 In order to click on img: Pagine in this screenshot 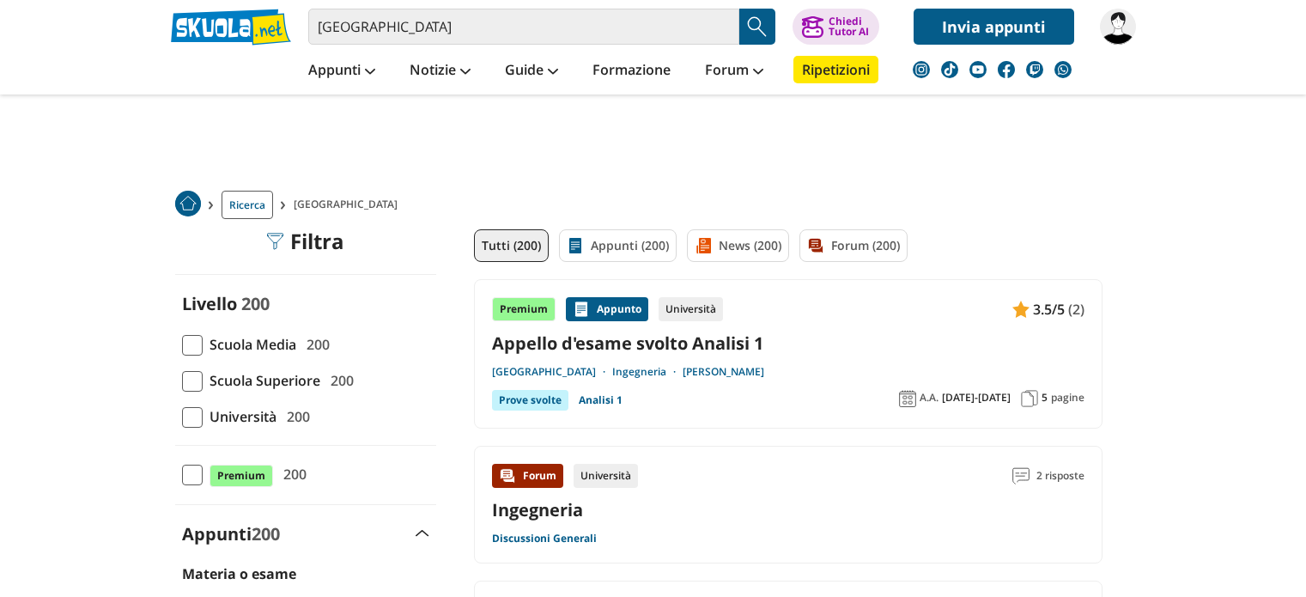, I will do `click(1029, 398)`.